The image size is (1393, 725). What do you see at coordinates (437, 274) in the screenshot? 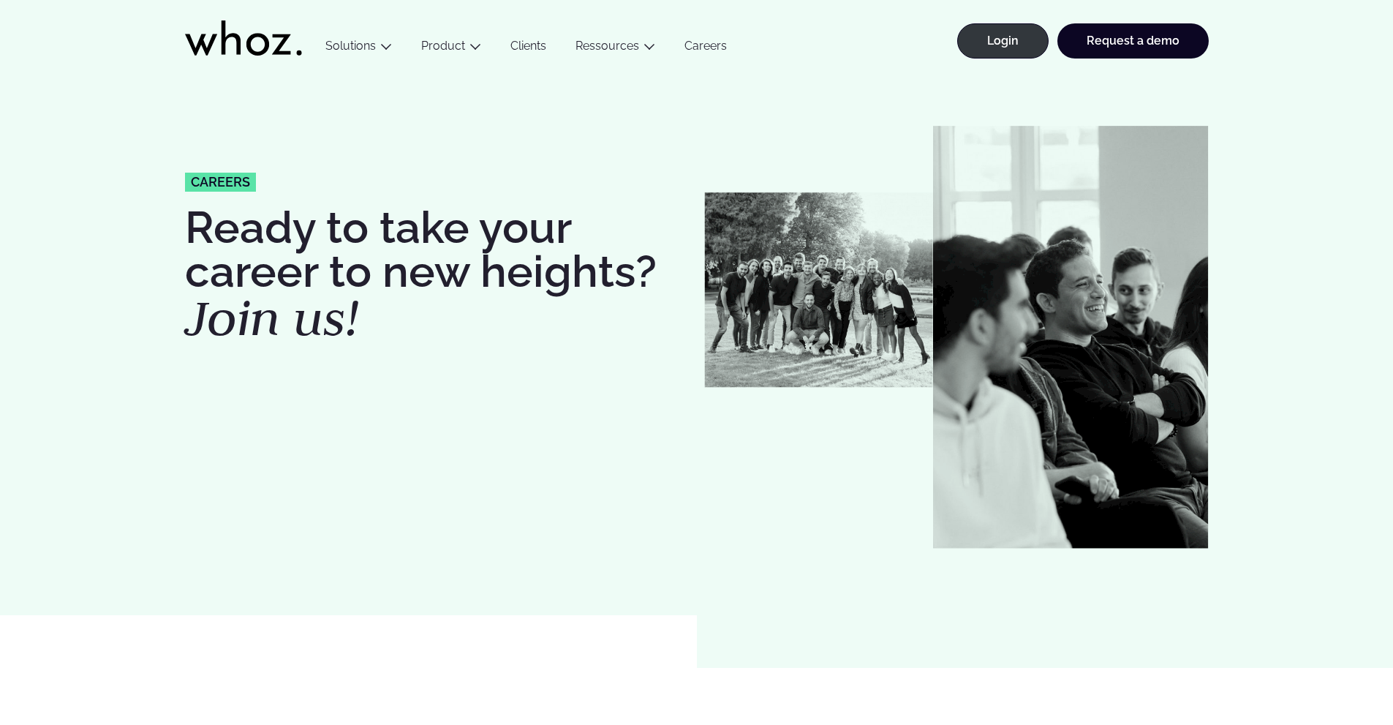
I see `h1: Ready to take your career to new heights?` at bounding box center [437, 274].